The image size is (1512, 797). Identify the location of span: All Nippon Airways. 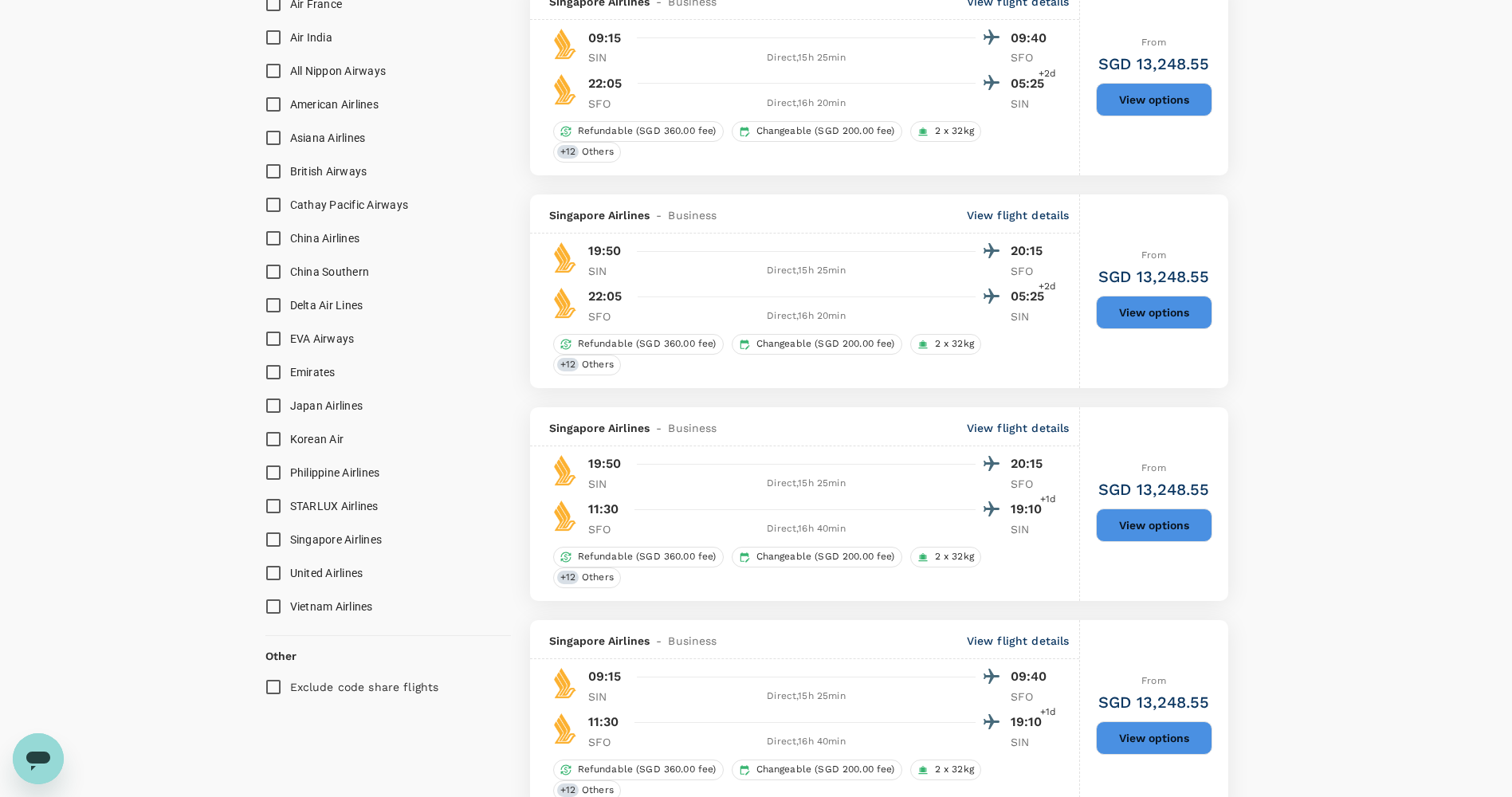
(338, 71).